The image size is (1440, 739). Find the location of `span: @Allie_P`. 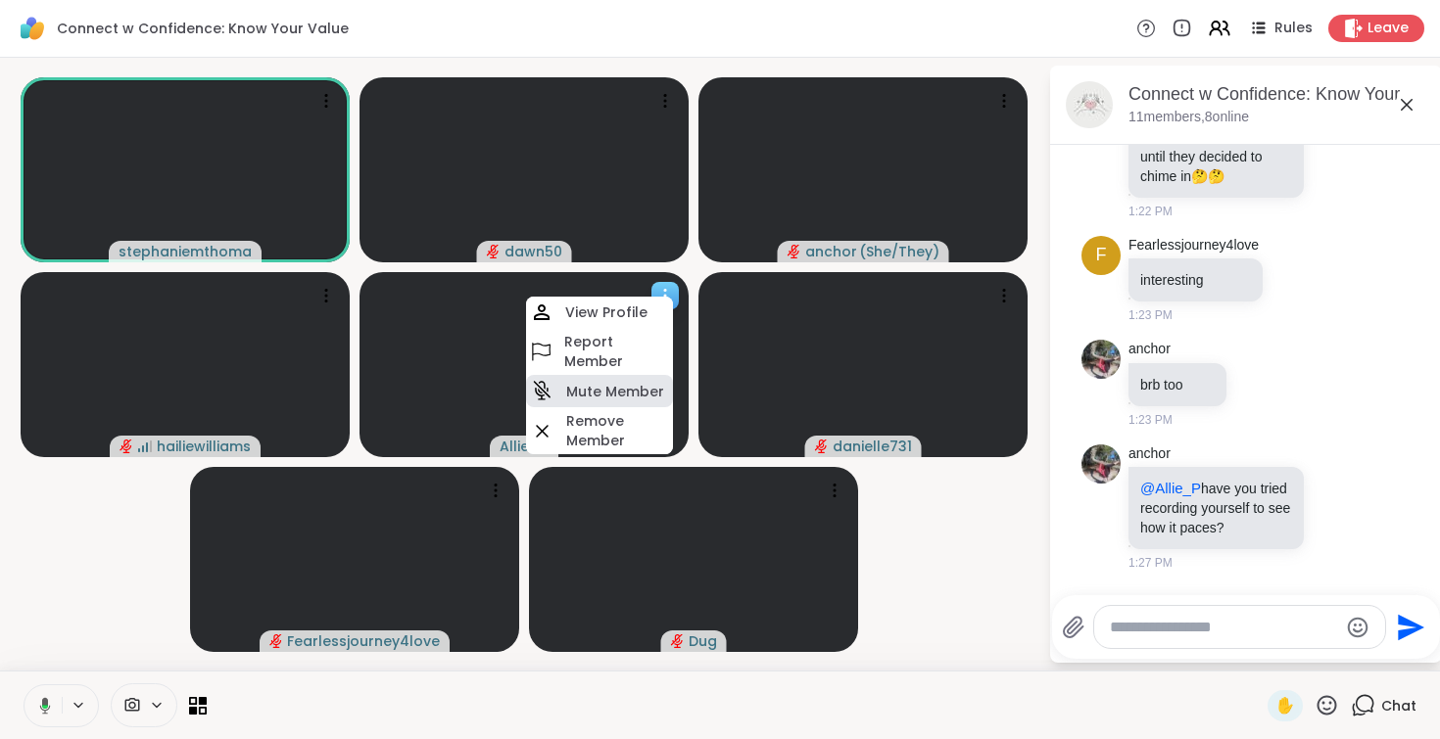

span: @Allie_P is located at coordinates (1170, 488).